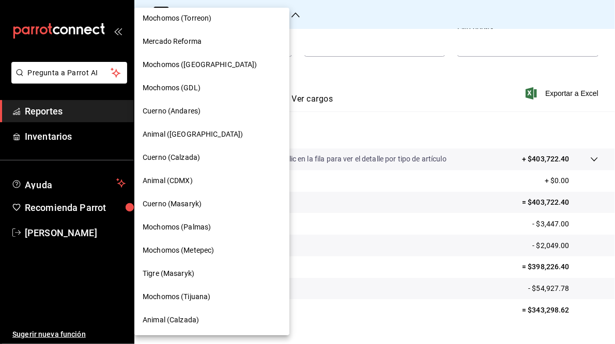  Describe the element at coordinates (212, 158) in the screenshot. I see `div: Cuerno (Calzada)` at that location.